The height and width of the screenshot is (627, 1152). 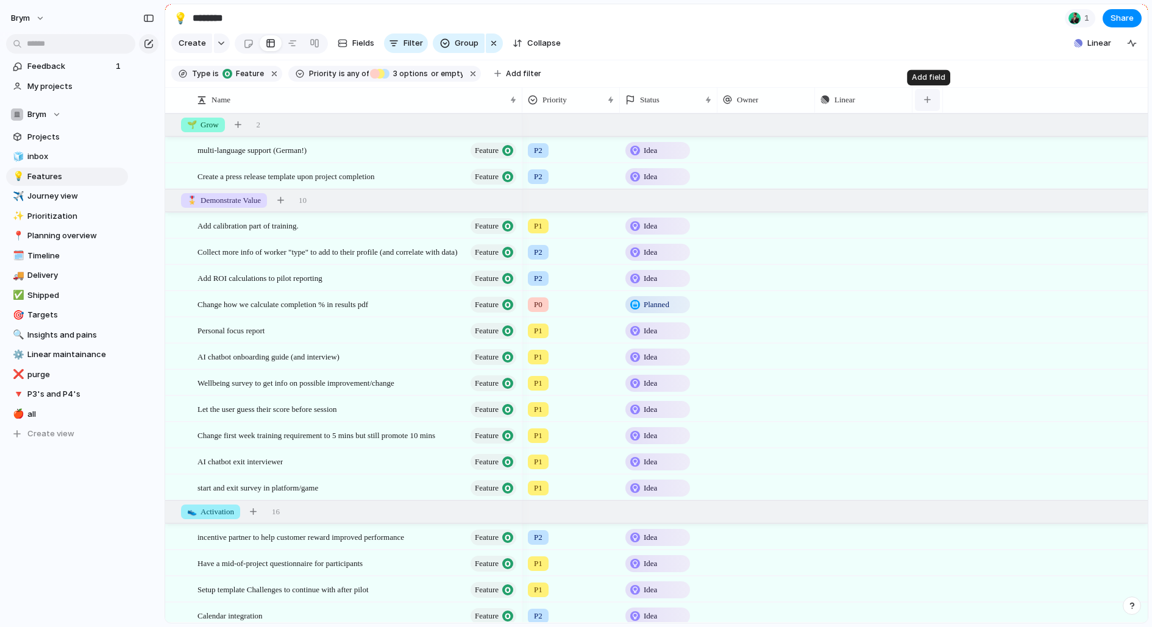 What do you see at coordinates (67, 315) in the screenshot?
I see `a: 🎯Targets` at bounding box center [67, 315].